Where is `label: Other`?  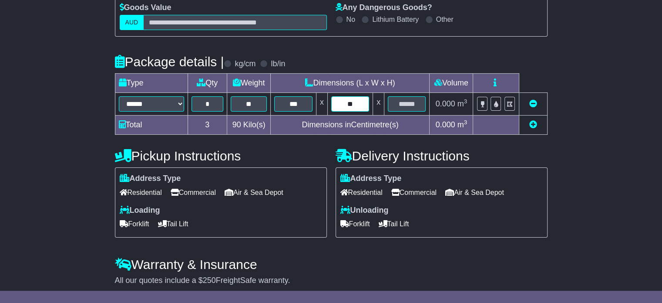
label: Other is located at coordinates (445, 19).